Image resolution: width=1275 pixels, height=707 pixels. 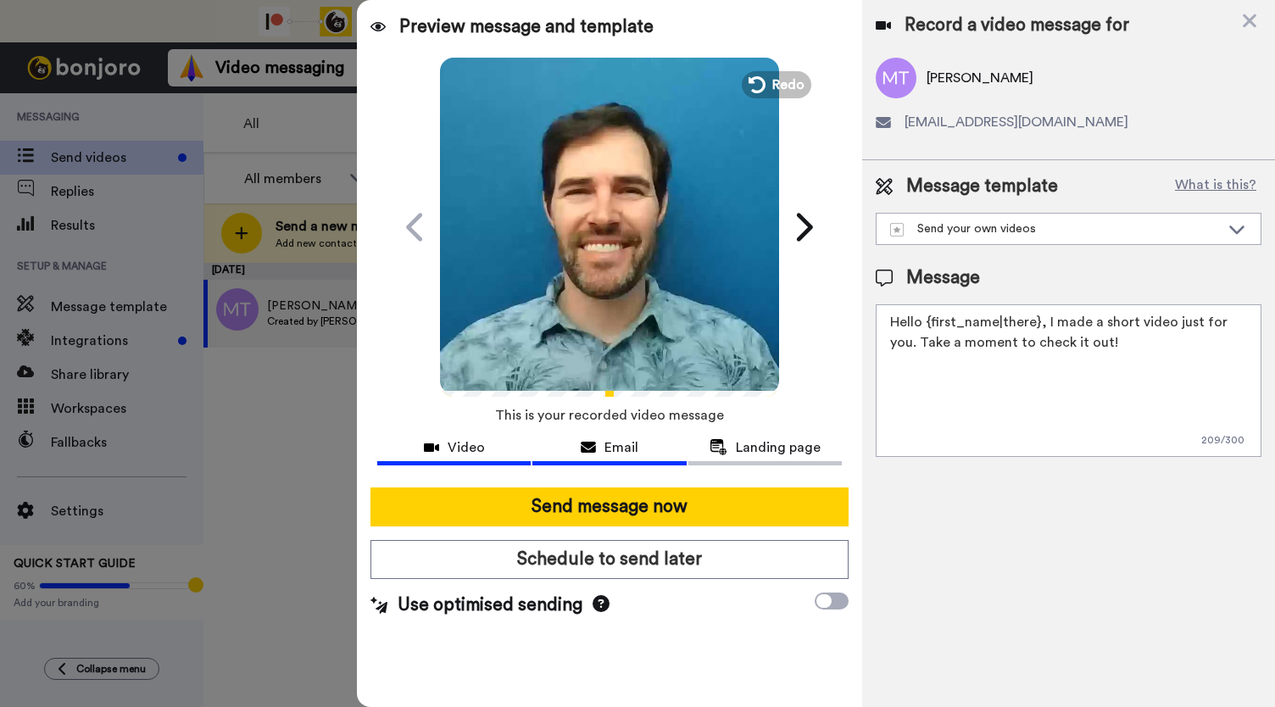 I want to click on span: Landing page, so click(x=778, y=448).